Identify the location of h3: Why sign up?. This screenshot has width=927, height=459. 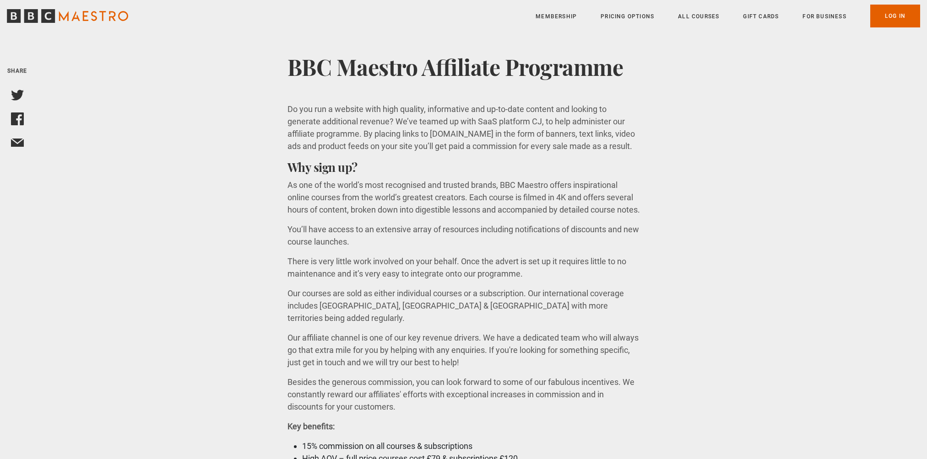
(464, 167).